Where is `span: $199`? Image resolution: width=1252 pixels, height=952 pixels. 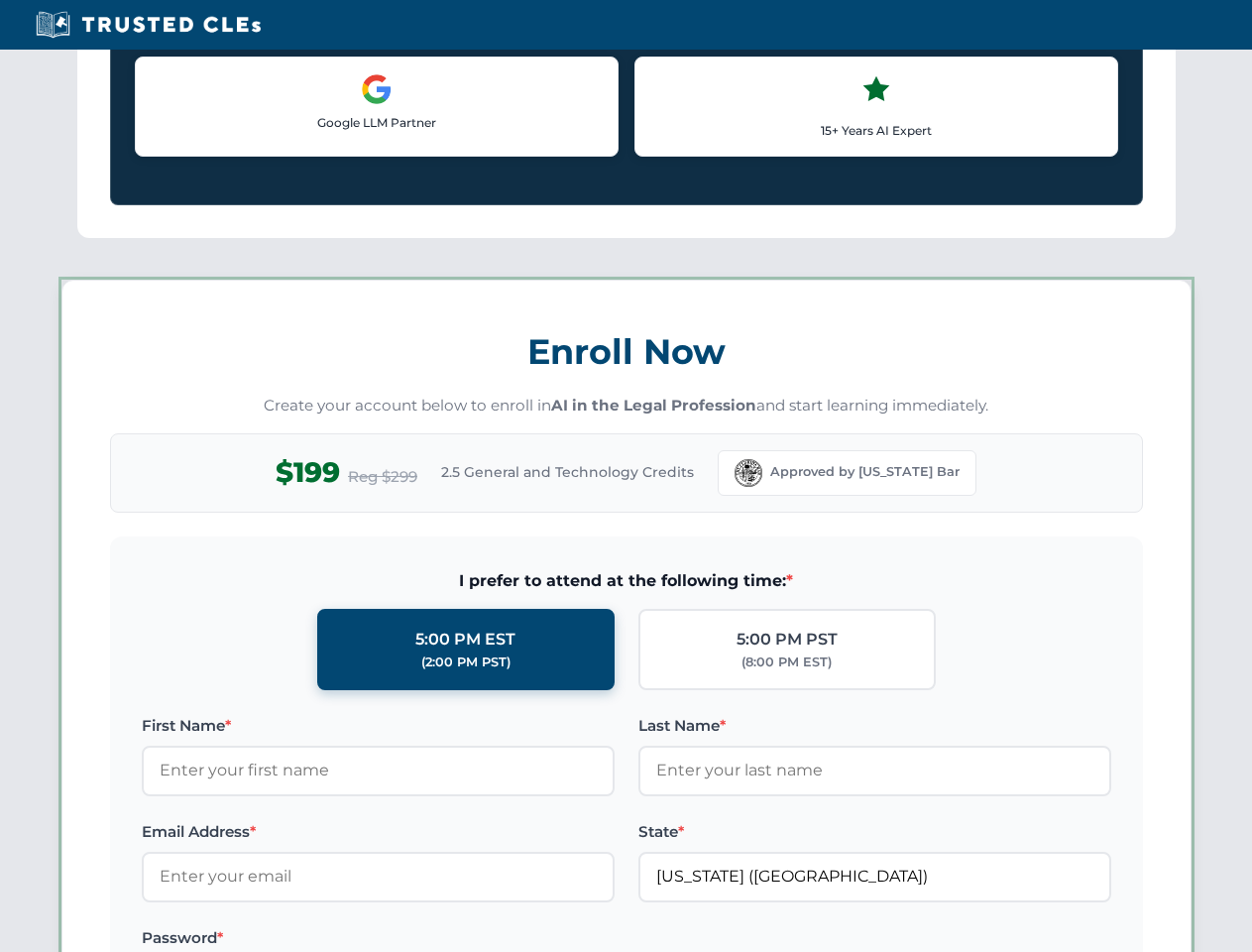 span: $199 is located at coordinates (308, 472).